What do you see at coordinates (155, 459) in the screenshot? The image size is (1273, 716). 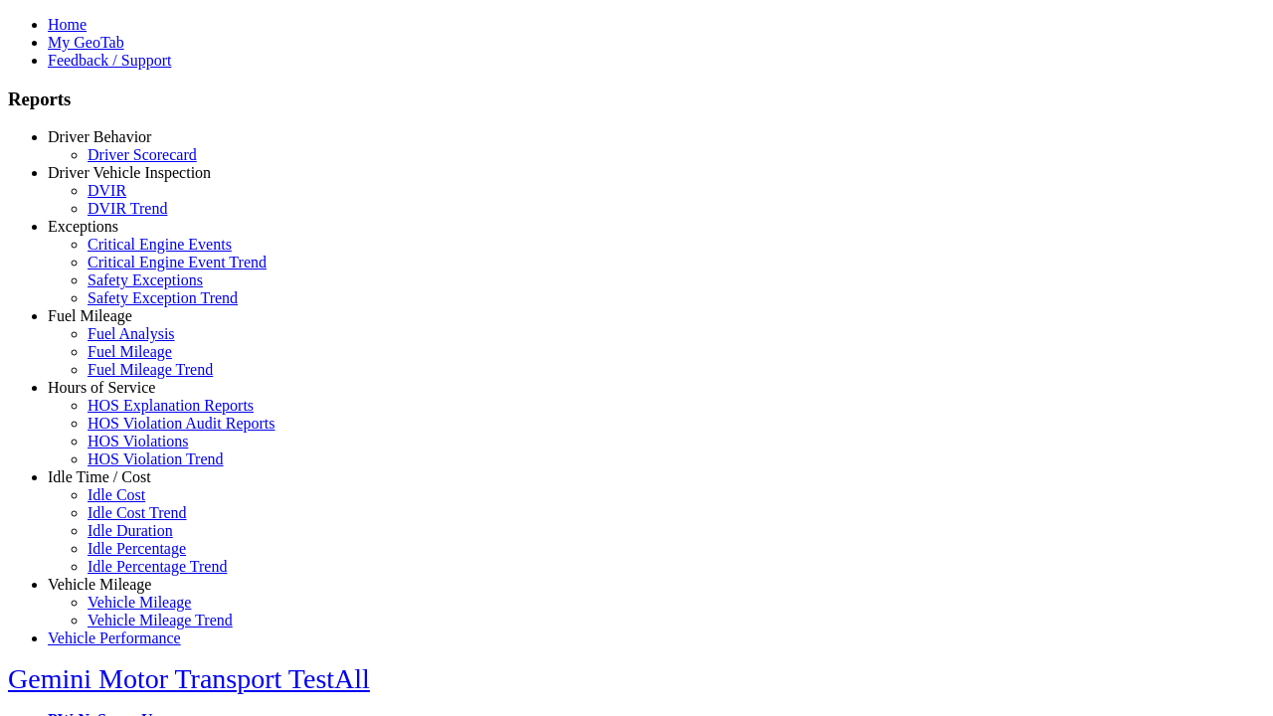 I see `a: HOS Violation Trend` at bounding box center [155, 459].